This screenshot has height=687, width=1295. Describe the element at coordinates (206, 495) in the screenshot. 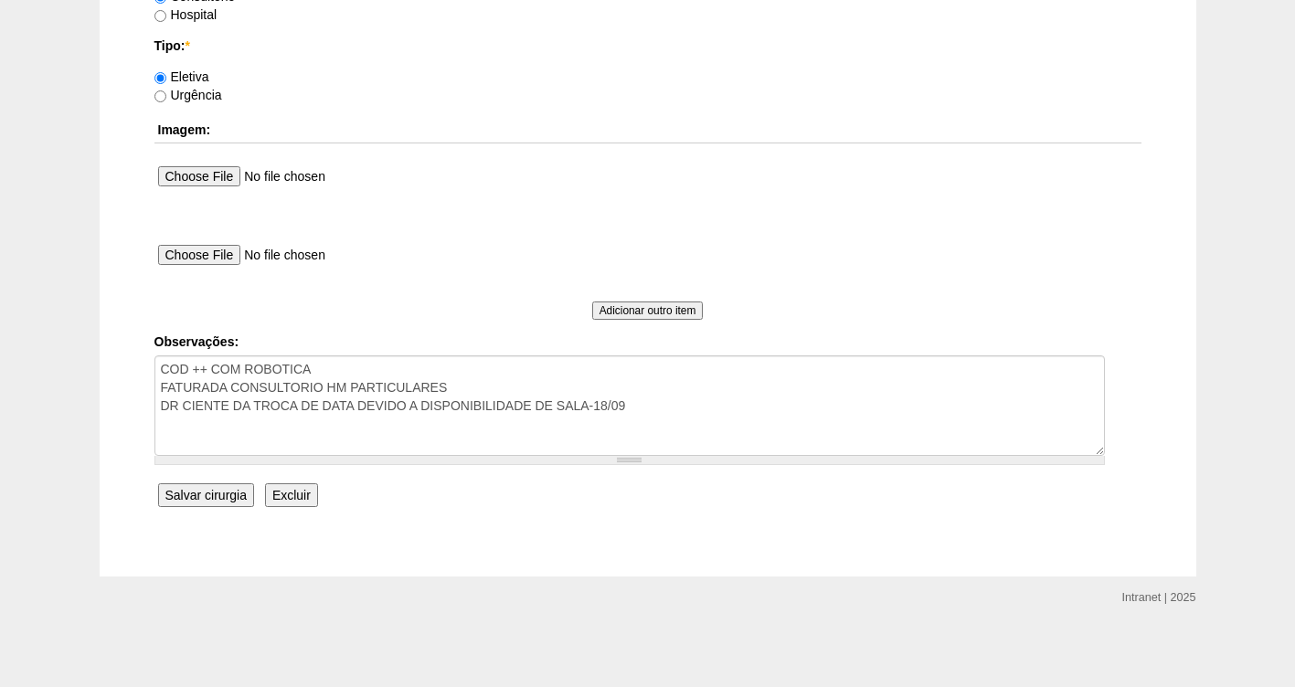

I see `input: Salvar cirurgia` at that location.